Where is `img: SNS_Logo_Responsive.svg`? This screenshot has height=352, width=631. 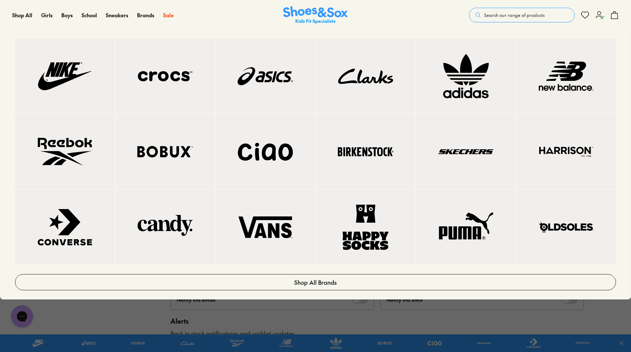 img: SNS_Logo_Responsive.svg is located at coordinates (316, 15).